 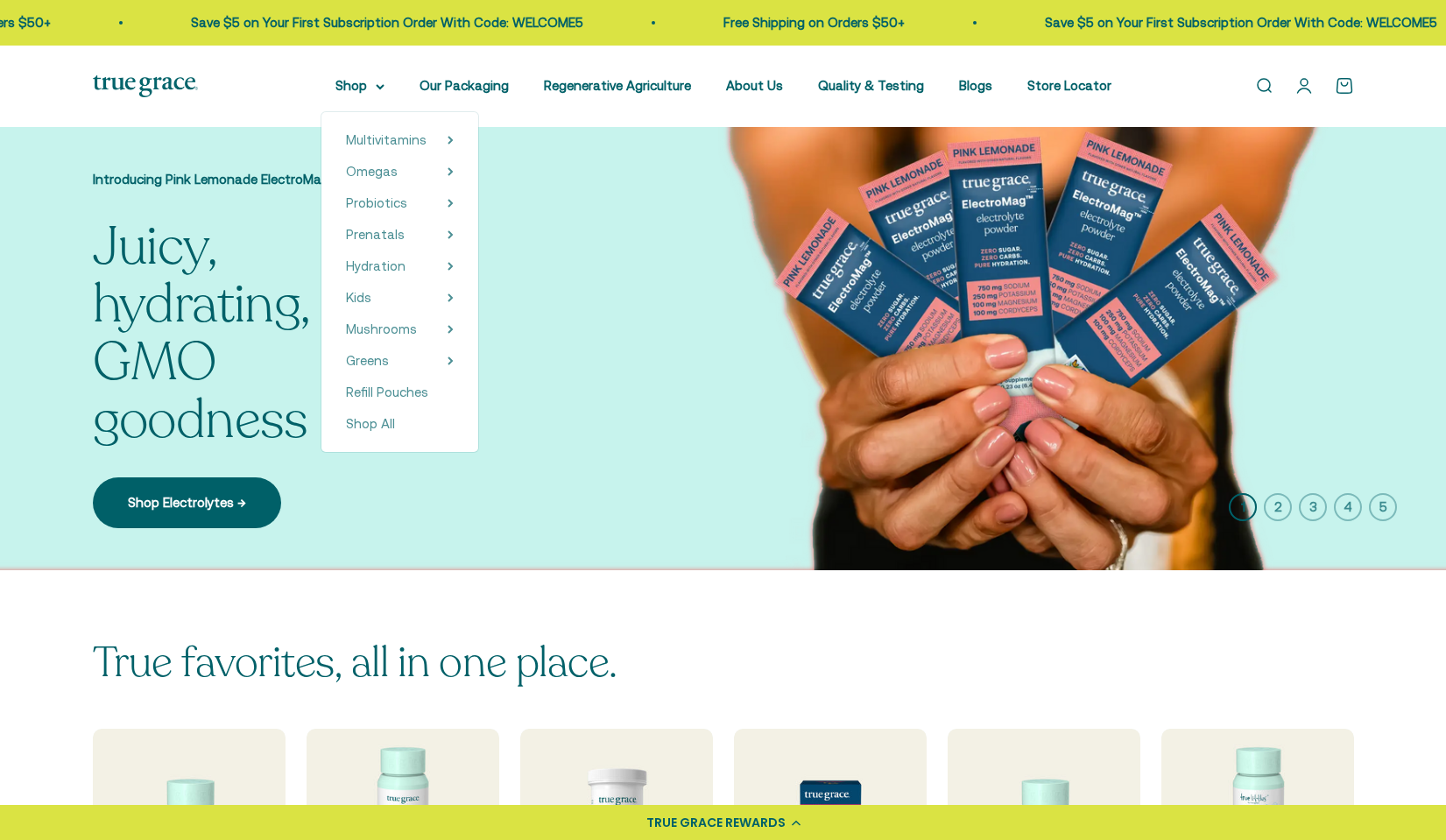 I want to click on p: Introducing Pink Lemonade ElectroMag, so click(x=268, y=179).